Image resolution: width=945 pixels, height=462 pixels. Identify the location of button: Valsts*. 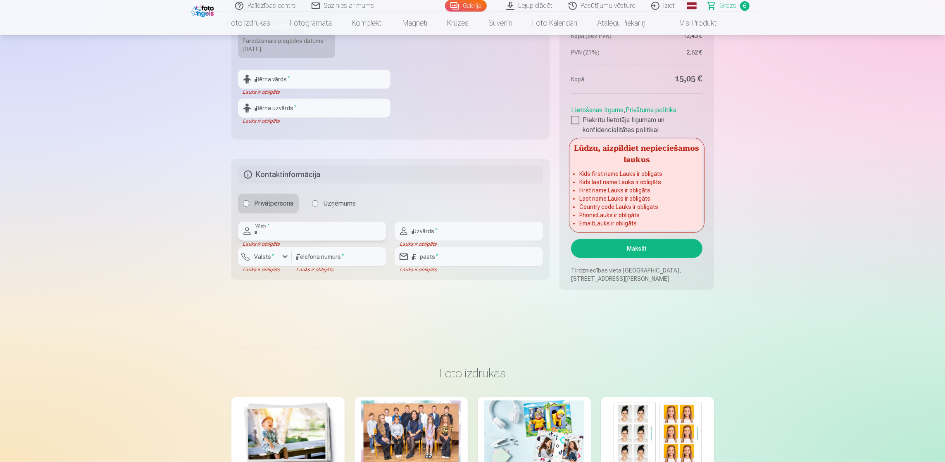
(265, 257).